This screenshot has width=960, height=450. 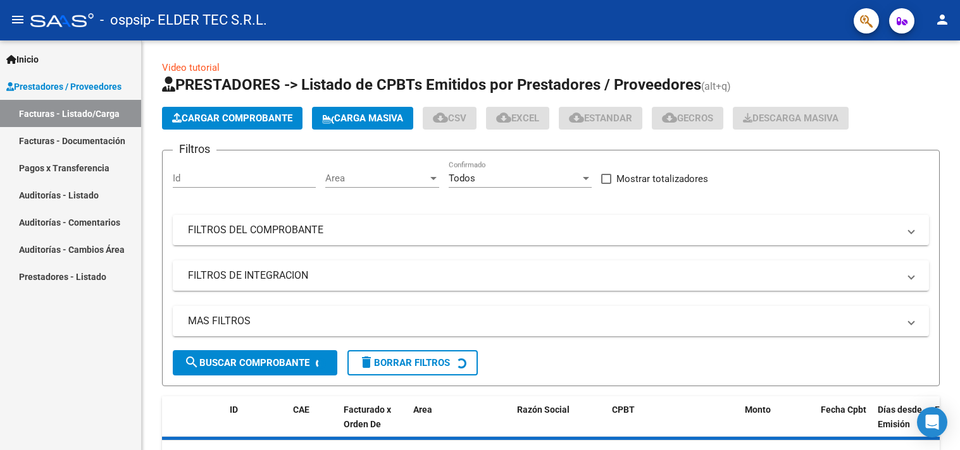 What do you see at coordinates (543, 230) in the screenshot?
I see `mat-panel-title: FILTROS DEL COMPROBANTE` at bounding box center [543, 230].